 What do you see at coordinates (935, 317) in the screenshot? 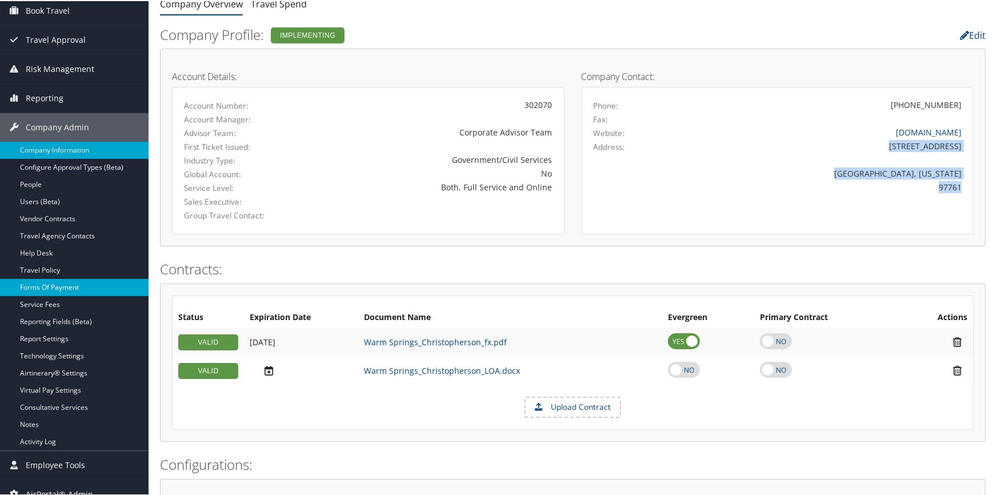
I see `th: Actions` at bounding box center [935, 317].